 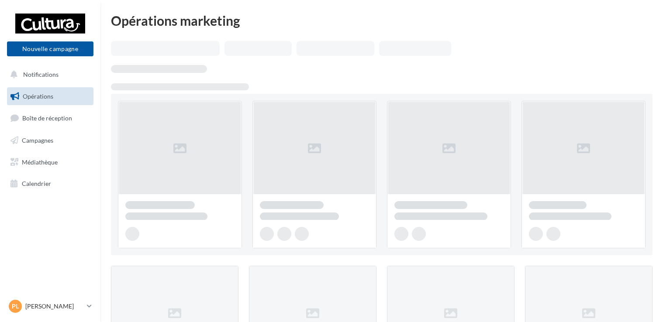 What do you see at coordinates (381, 21) in the screenshot?
I see `div: Opérations marketing` at bounding box center [381, 21].